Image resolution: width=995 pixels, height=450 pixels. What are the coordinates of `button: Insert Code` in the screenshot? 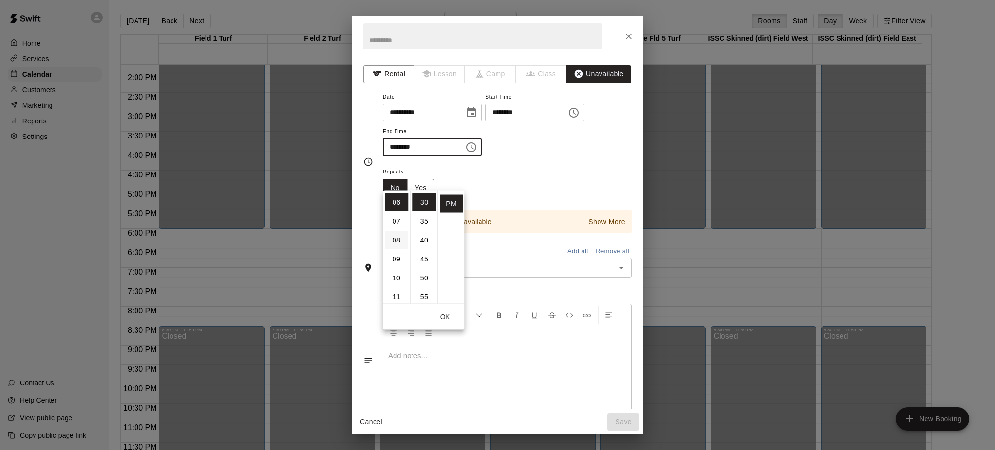 It's located at (569, 315).